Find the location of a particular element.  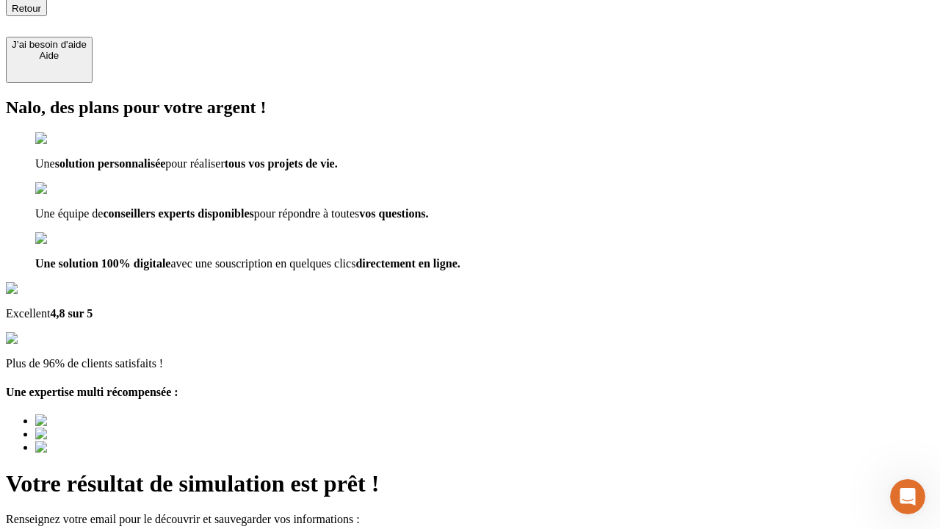

img: Google Review is located at coordinates (48, 289).